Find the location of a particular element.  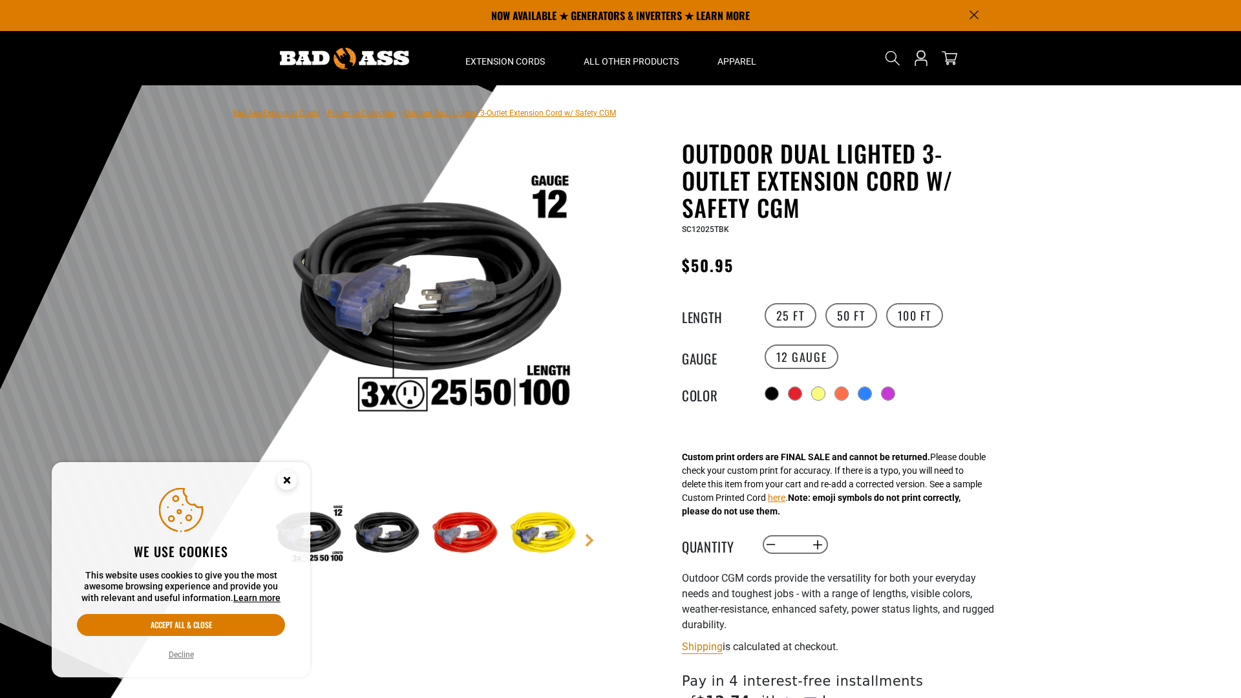

span: Apparel is located at coordinates (737, 61).